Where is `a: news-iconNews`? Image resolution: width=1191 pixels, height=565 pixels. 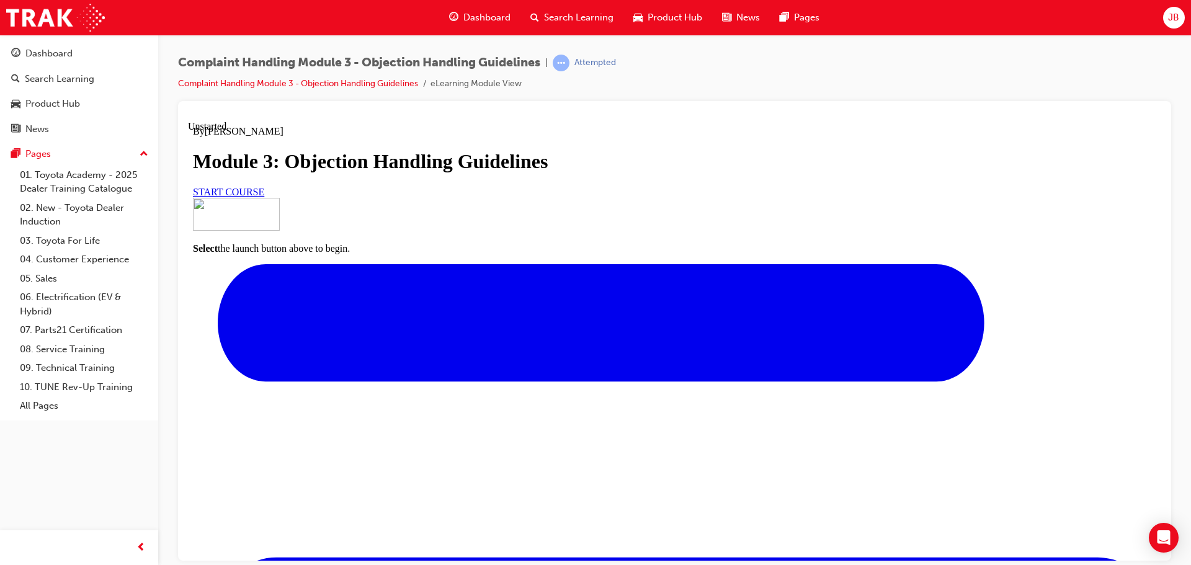
a: news-iconNews is located at coordinates (741, 17).